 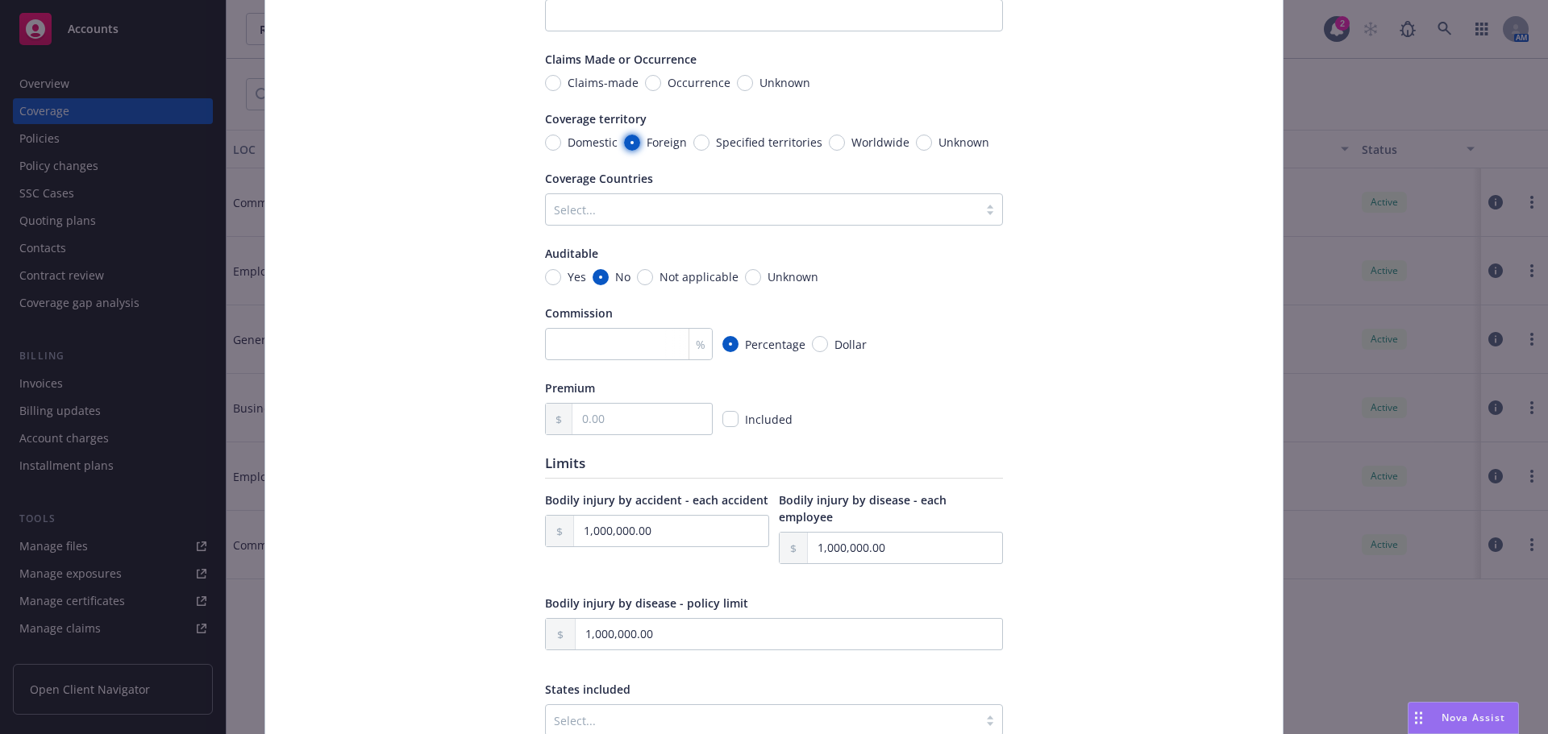 What do you see at coordinates (601, 277) in the screenshot?
I see `input: No` at bounding box center [601, 277].